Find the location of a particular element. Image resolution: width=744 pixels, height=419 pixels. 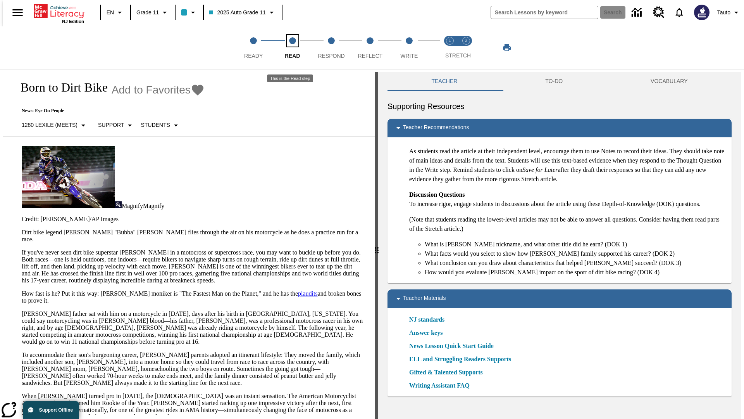

span: STRETCH is located at coordinates (458, 55).